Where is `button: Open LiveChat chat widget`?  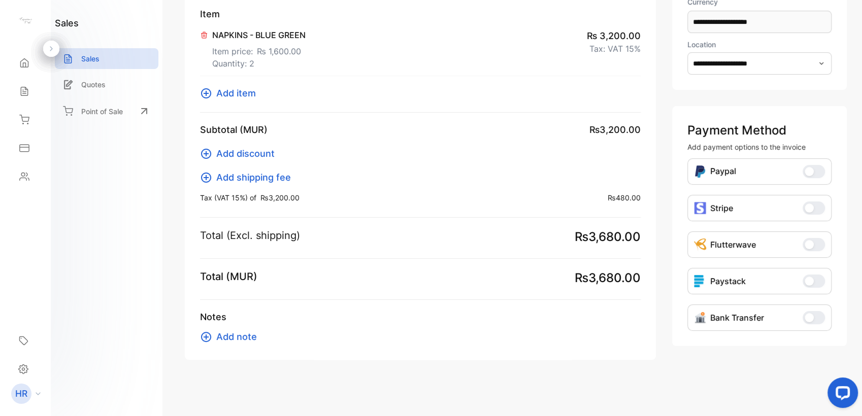
button: Open LiveChat chat widget is located at coordinates (23, 19).